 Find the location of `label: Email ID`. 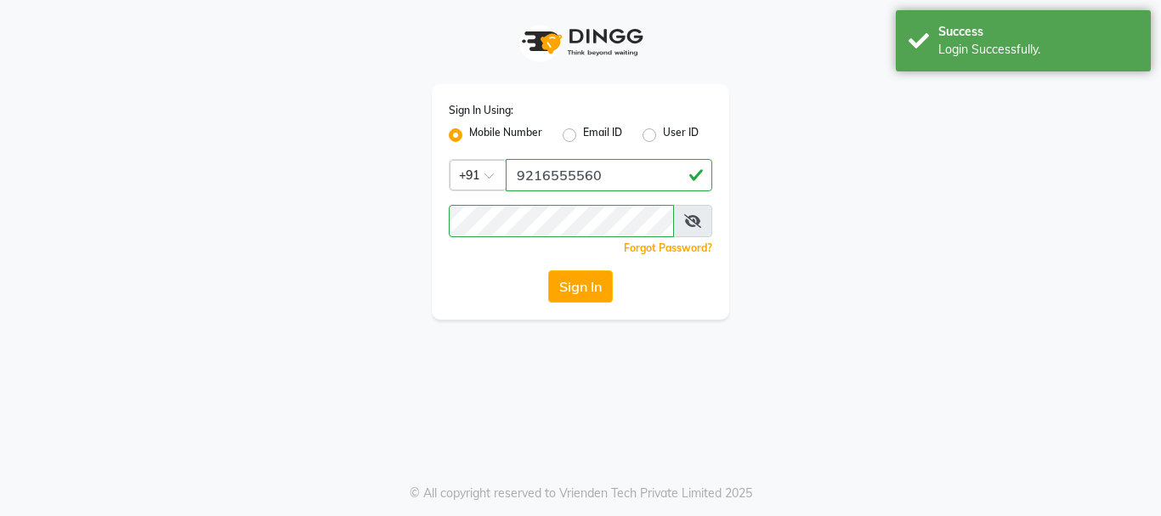

label: Email ID is located at coordinates (603, 135).